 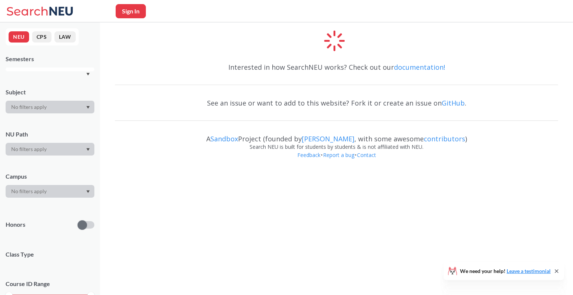 I want to click on a: Report a bug, so click(x=339, y=155).